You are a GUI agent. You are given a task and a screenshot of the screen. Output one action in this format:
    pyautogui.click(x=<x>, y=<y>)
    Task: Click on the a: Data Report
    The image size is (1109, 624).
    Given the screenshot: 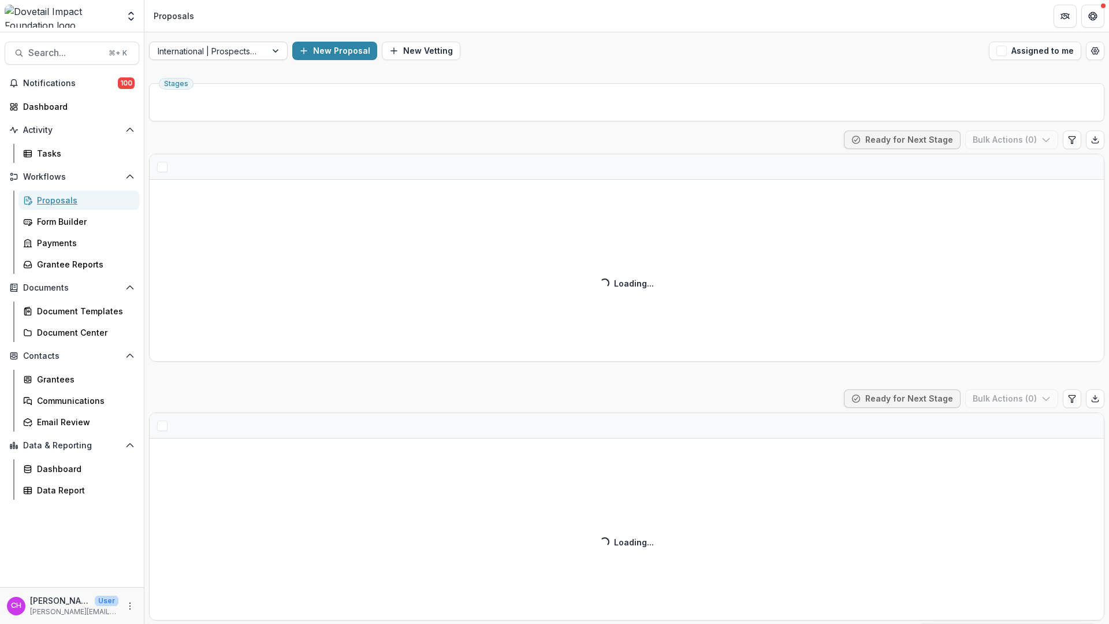 What is the action you would take?
    pyautogui.click(x=79, y=490)
    